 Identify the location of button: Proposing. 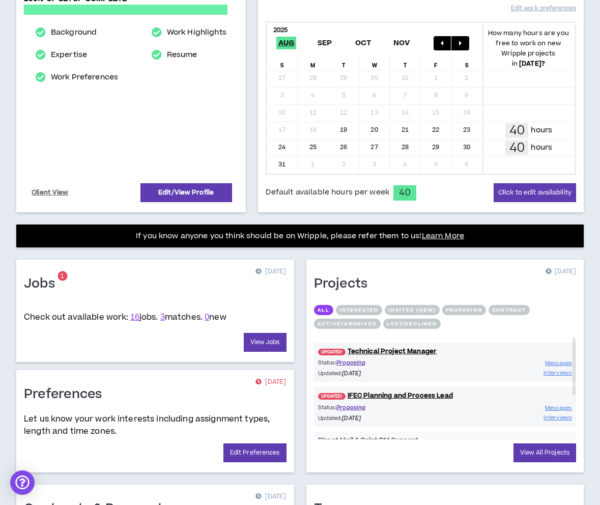
(464, 310).